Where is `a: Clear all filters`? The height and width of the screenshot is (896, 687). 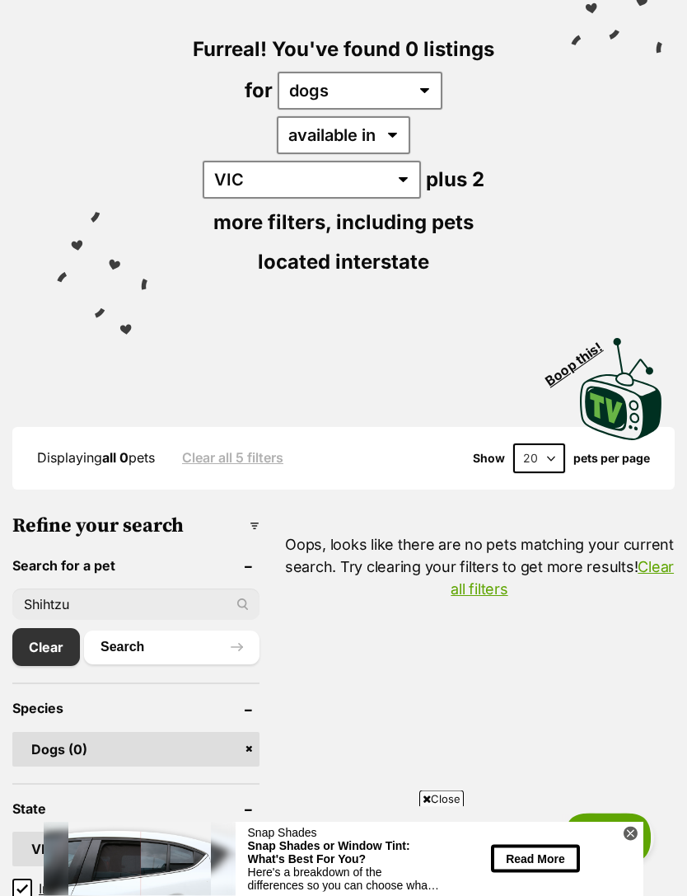 a: Clear all filters is located at coordinates (562, 579).